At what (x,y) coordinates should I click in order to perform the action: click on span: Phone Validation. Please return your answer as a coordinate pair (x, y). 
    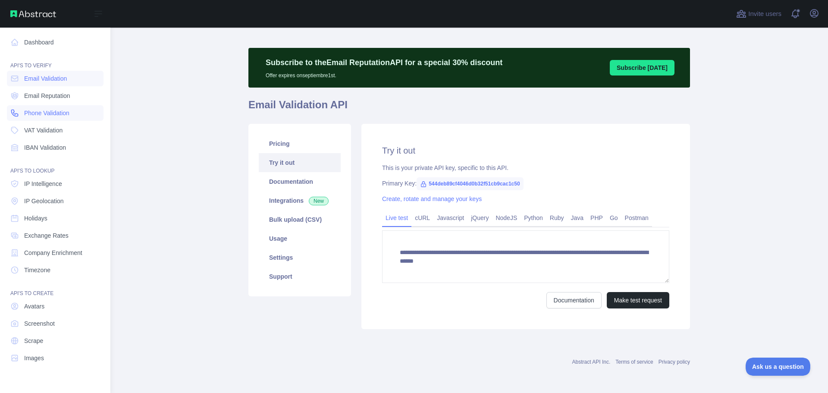
    Looking at the image, I should click on (47, 113).